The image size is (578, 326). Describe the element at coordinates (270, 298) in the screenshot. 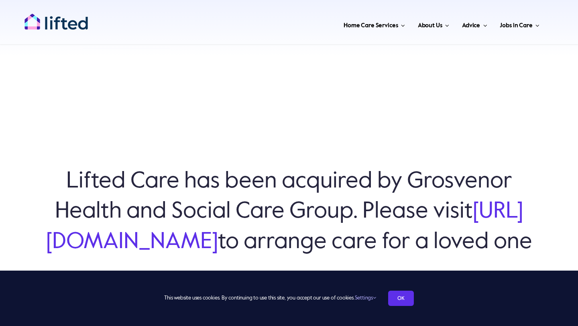

I see `span: This website uses cookies. By continuing to use this site, you accept our use of cookies.` at that location.